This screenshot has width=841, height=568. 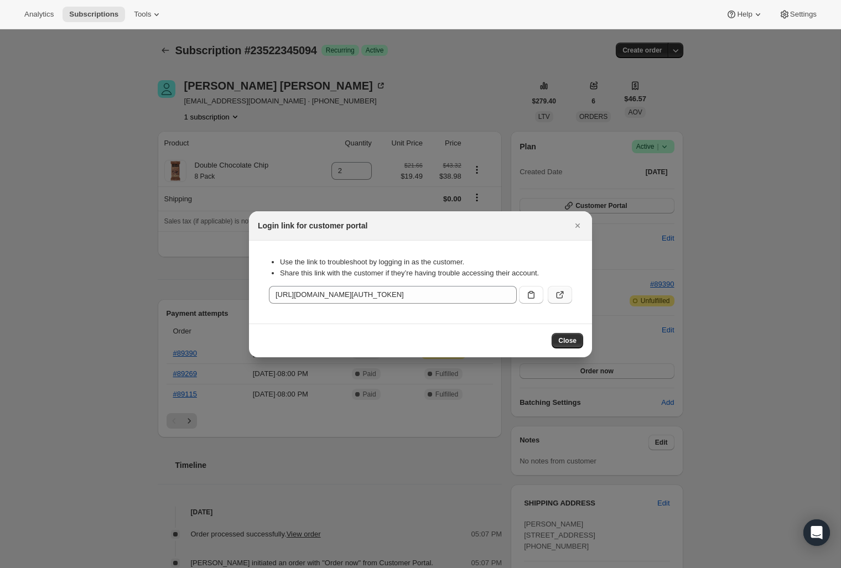 I want to click on span: Tools, so click(x=142, y=14).